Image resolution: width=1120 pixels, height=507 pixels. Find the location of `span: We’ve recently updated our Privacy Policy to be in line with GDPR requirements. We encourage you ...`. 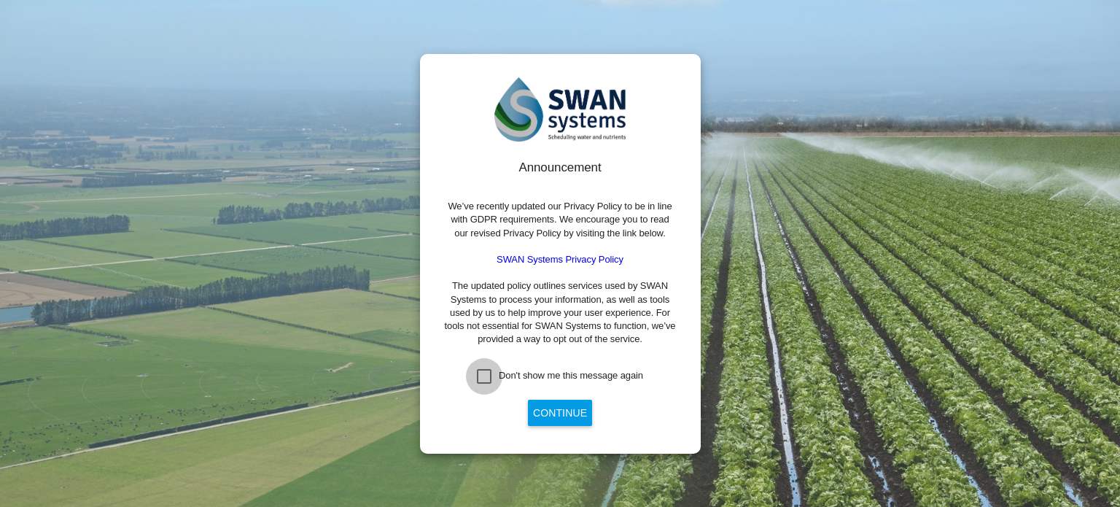

span: We’ve recently updated our Privacy Policy to be in line with GDPR requirements. We encourage you ... is located at coordinates (559, 219).